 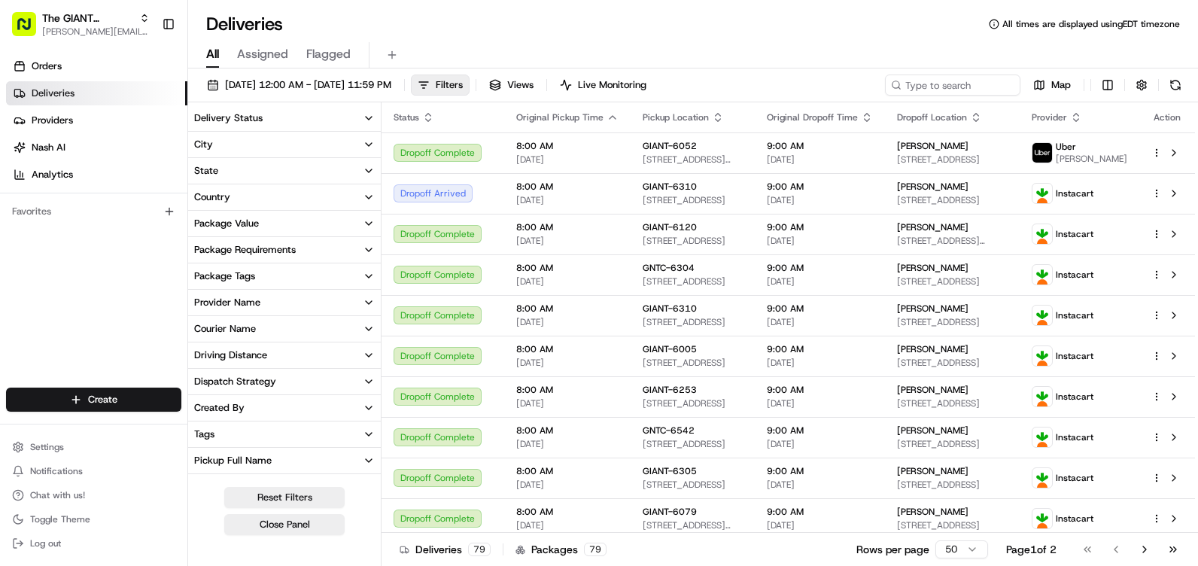 What do you see at coordinates (96, 147) in the screenshot?
I see `a: Nash AI` at bounding box center [96, 147].